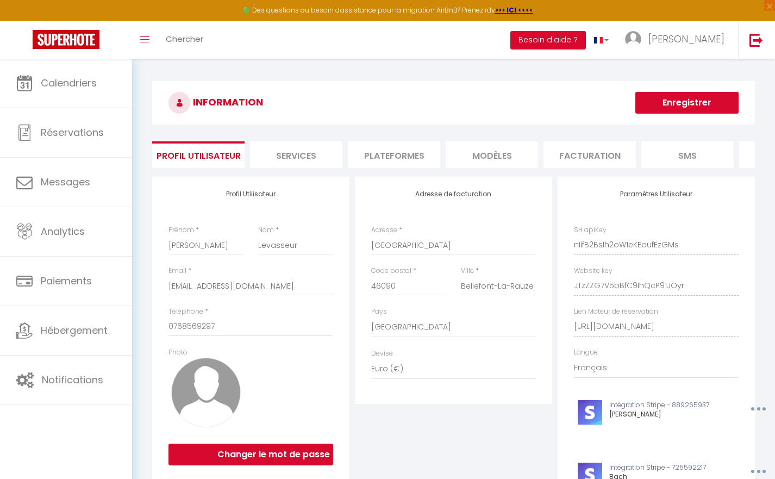  Describe the element at coordinates (492, 154) in the screenshot. I see `li: MODÈLES` at that location.